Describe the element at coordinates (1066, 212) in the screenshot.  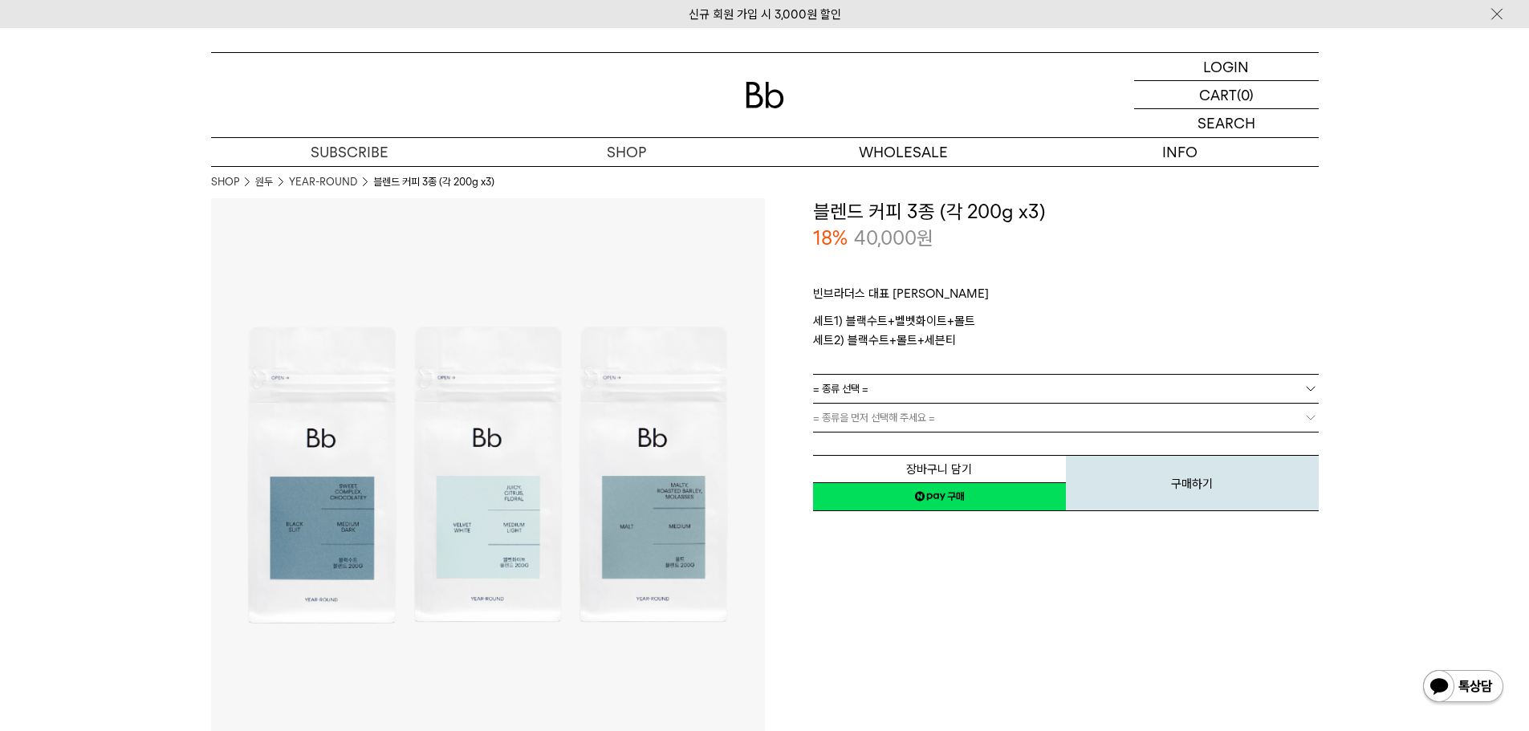
I see `h3: 블렌드 커피 3종 (각 200g x3)` at that location.